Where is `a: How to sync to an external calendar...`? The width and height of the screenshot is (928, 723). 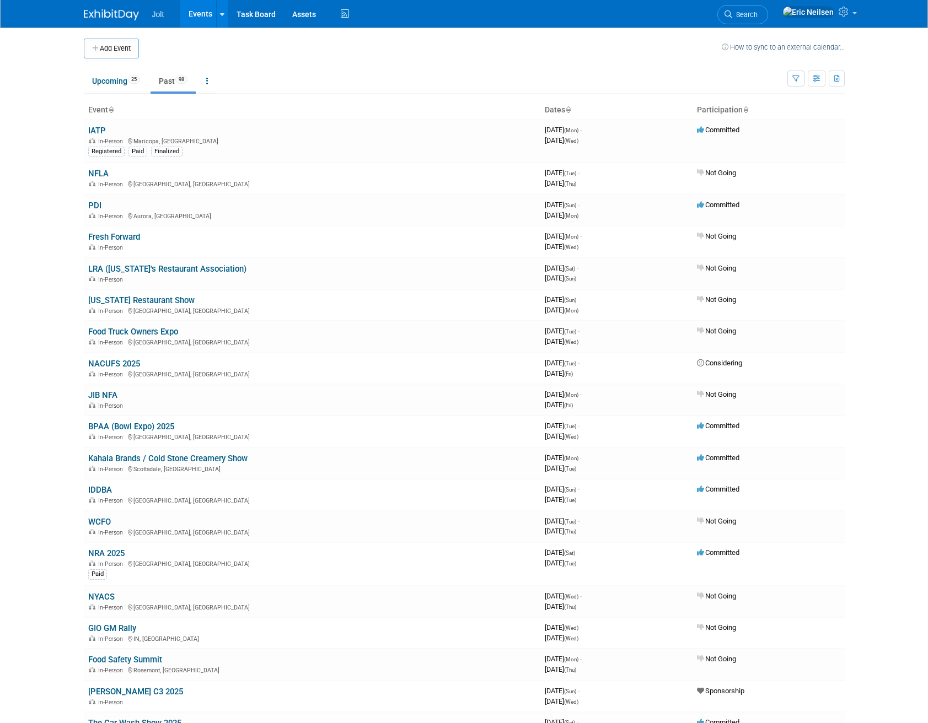 a: How to sync to an external calendar... is located at coordinates (783, 47).